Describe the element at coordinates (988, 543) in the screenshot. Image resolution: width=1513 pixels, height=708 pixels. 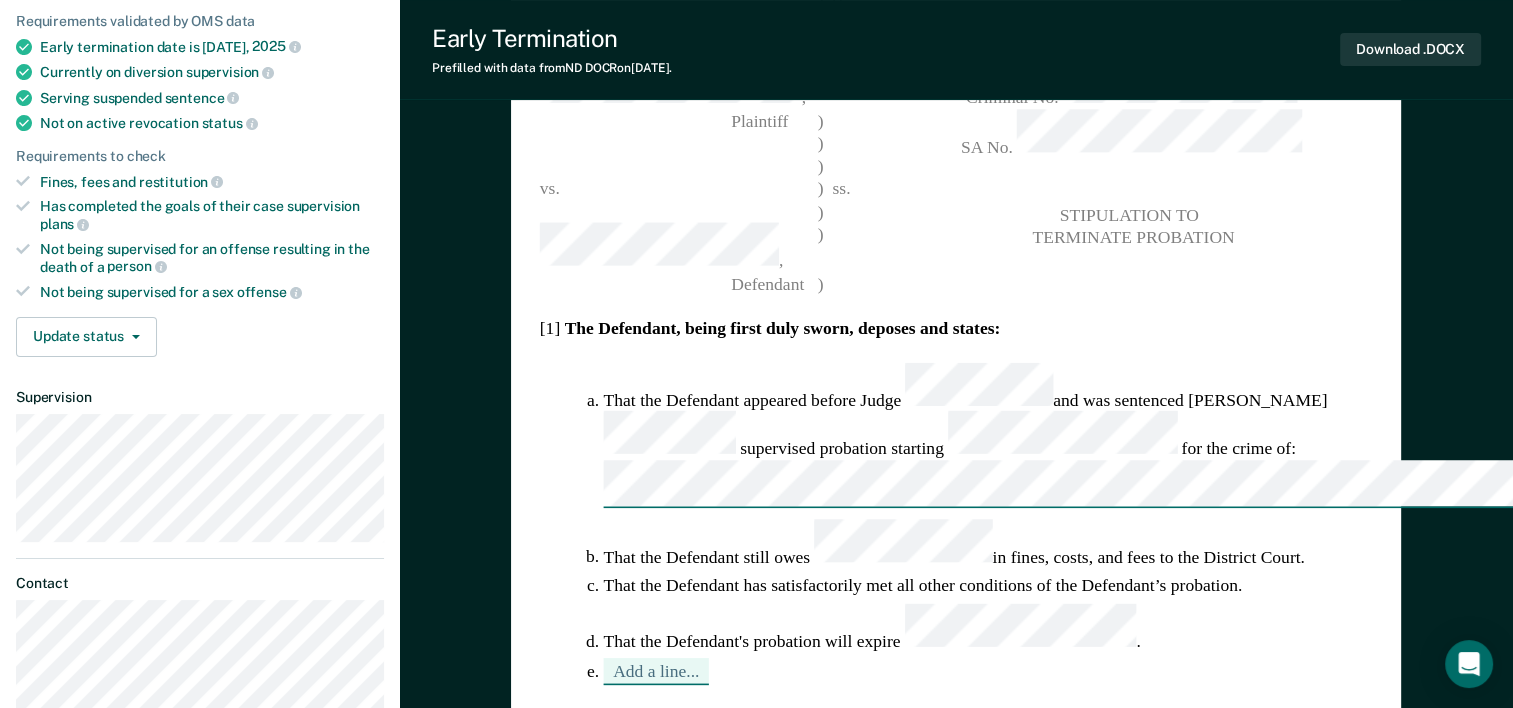
I see `li: That the Defendant still owes in fines, costs, and fees to the District Court.` at that location.